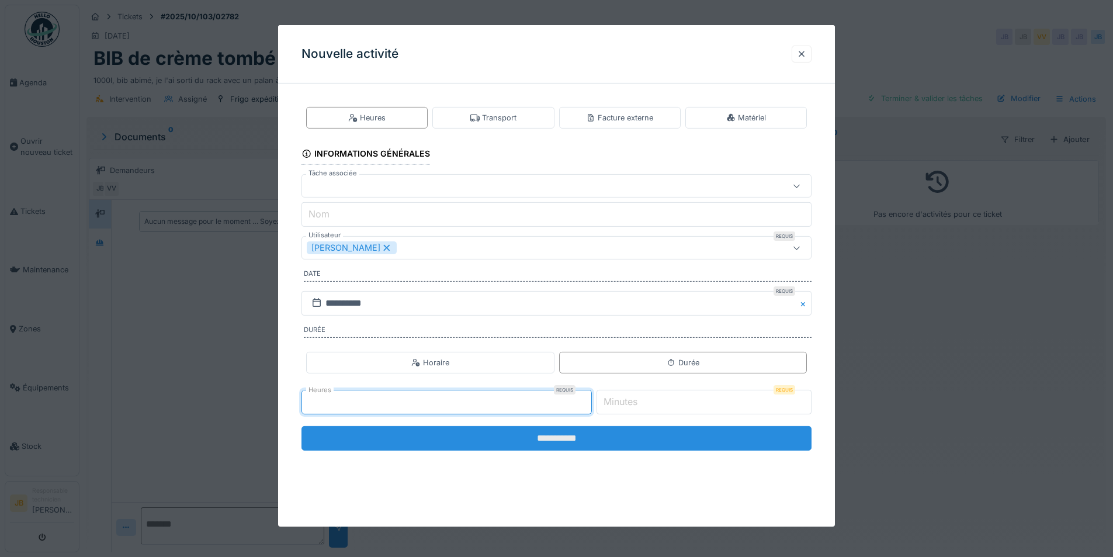  What do you see at coordinates (621, 401) in the screenshot?
I see `label: Minutes` at bounding box center [621, 401].